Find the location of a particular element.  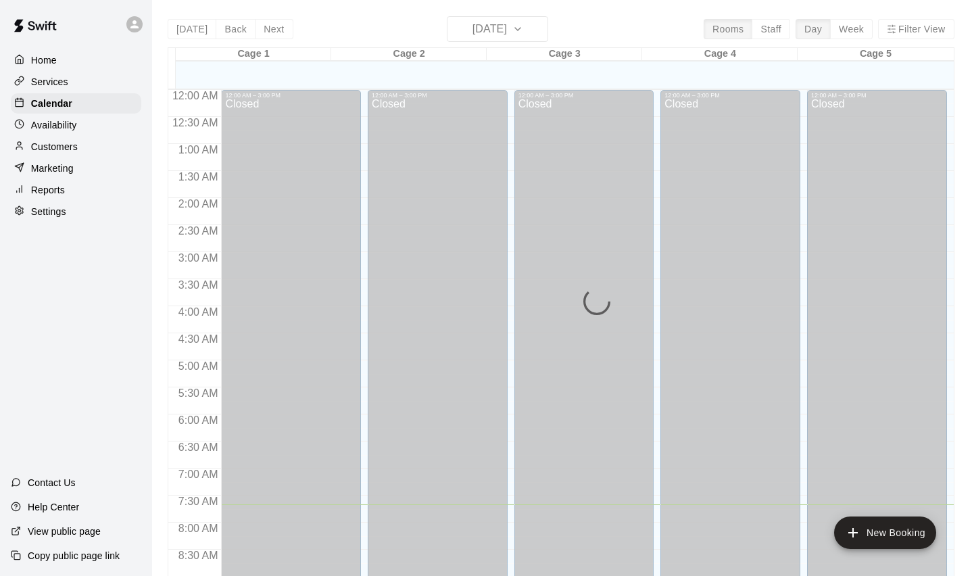

div: Cage 5 is located at coordinates (875, 54).